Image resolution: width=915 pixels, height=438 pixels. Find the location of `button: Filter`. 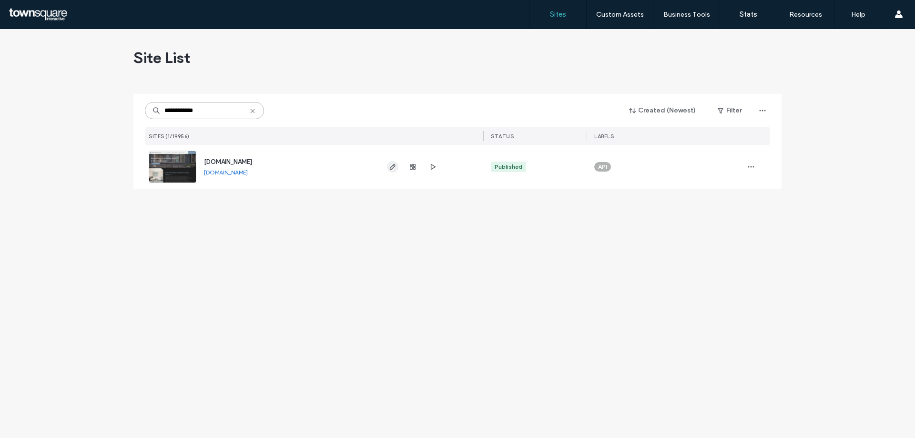

button: Filter is located at coordinates (729, 111).